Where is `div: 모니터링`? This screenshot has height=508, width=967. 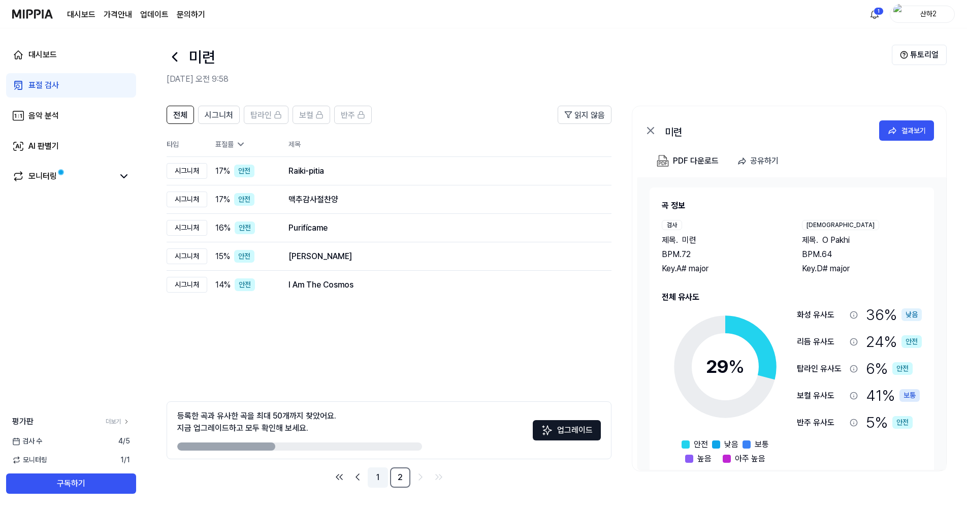
div: 모니터링 is located at coordinates (43, 176).